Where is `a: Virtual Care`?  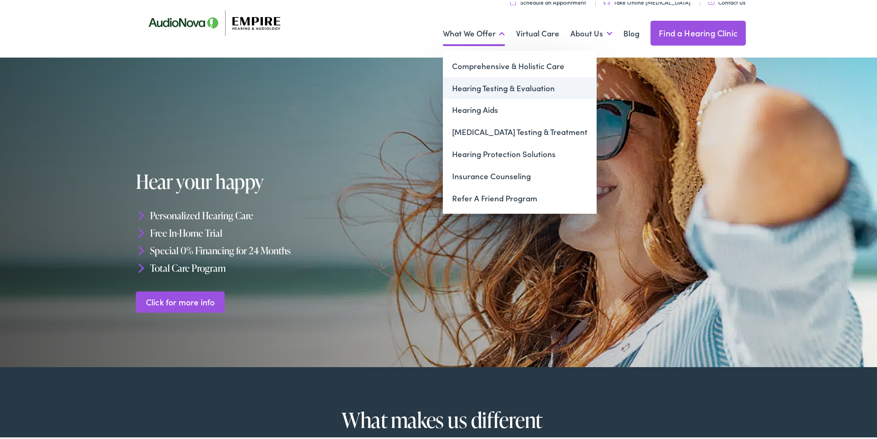
a: Virtual Care is located at coordinates (538, 32).